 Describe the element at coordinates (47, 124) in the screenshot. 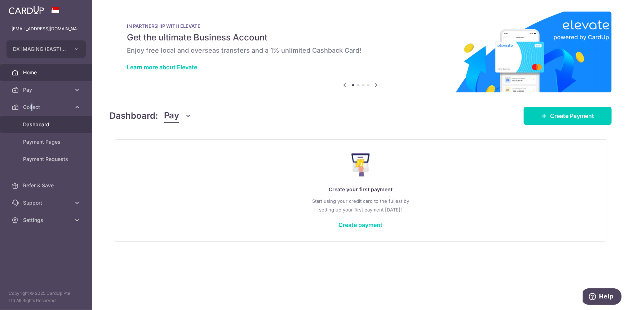

I see `span: Dashboard` at that location.